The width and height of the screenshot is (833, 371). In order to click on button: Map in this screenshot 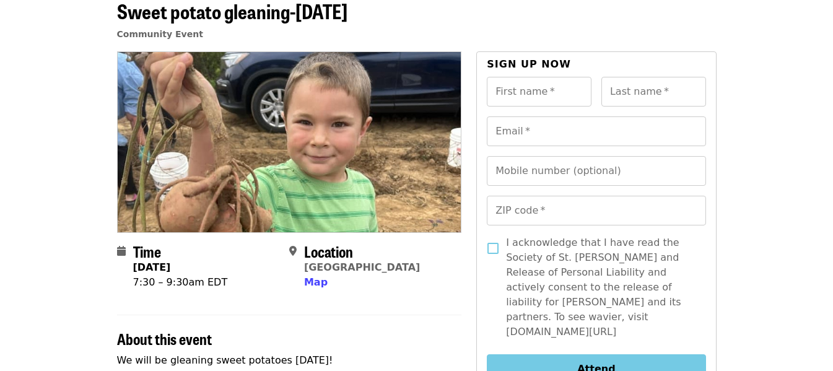, I will do `click(316, 283)`.